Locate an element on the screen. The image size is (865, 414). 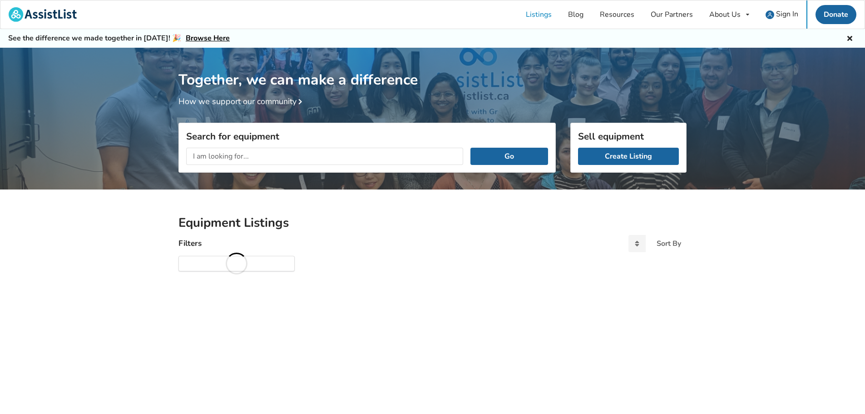
a: Resources is located at coordinates (617, 15).